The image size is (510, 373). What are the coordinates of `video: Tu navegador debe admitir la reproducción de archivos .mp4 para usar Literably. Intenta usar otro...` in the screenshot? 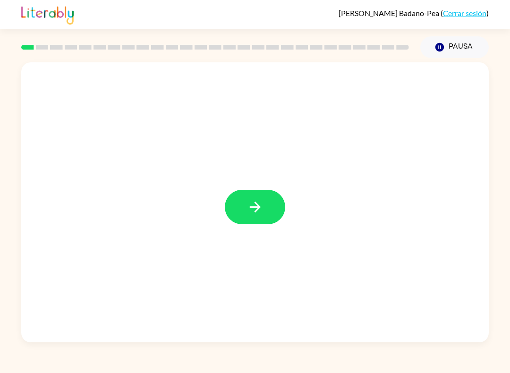 It's located at (430, 284).